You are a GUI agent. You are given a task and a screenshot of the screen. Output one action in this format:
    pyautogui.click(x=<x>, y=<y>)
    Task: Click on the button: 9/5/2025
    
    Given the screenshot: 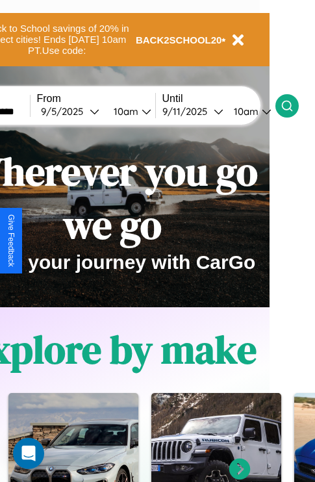 What is the action you would take?
    pyautogui.click(x=70, y=111)
    